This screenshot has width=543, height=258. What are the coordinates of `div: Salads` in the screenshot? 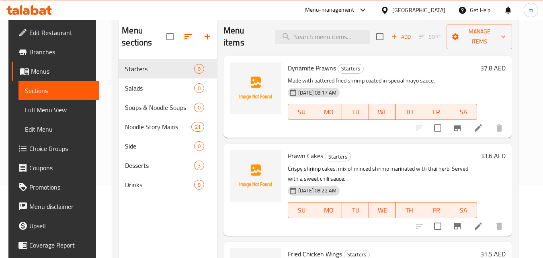 It's located at (159, 88).